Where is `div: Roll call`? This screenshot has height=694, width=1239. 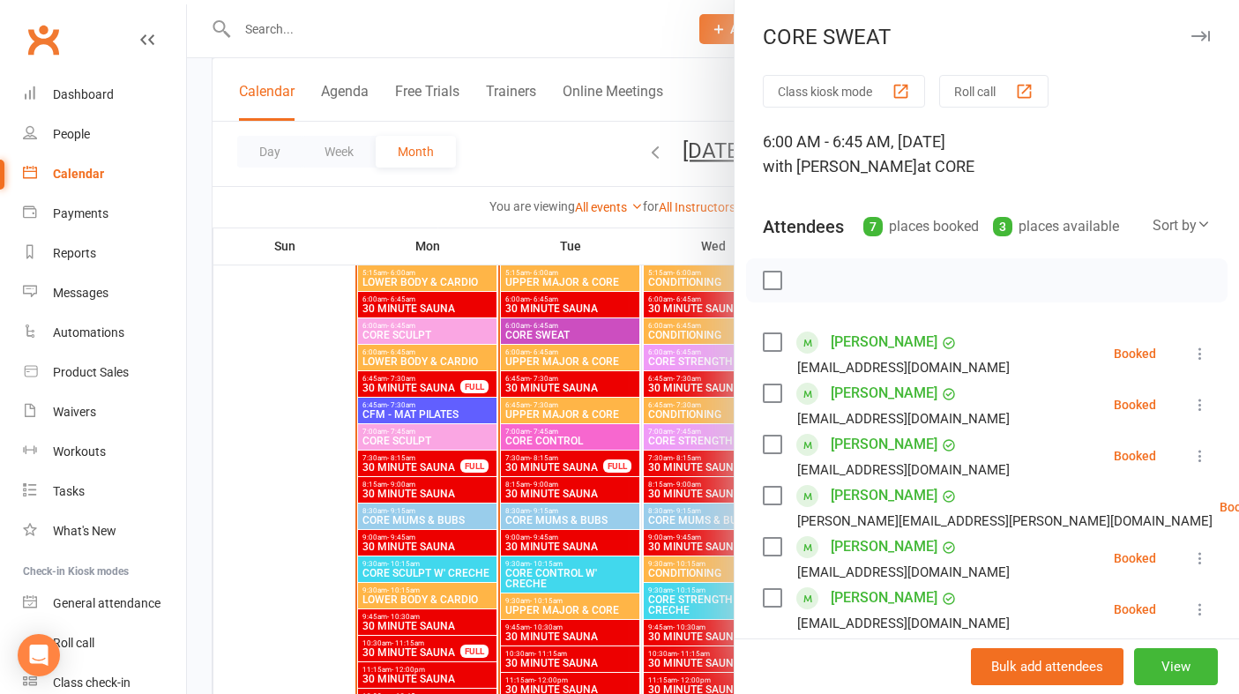 div: Roll call is located at coordinates (73, 643).